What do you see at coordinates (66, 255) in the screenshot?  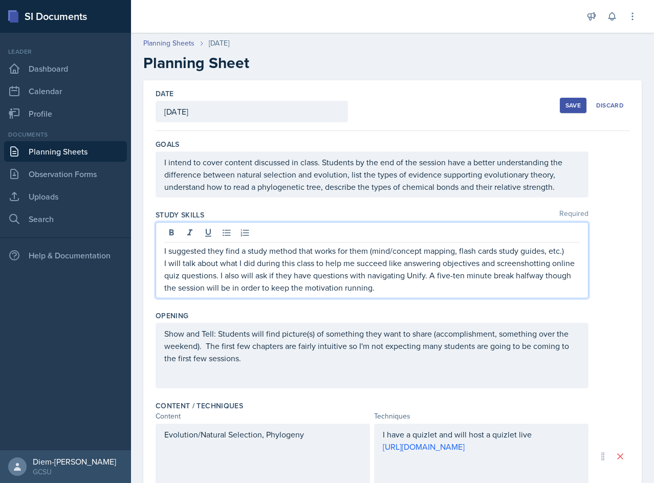 I see `div: Help & Documentation` at bounding box center [66, 255].